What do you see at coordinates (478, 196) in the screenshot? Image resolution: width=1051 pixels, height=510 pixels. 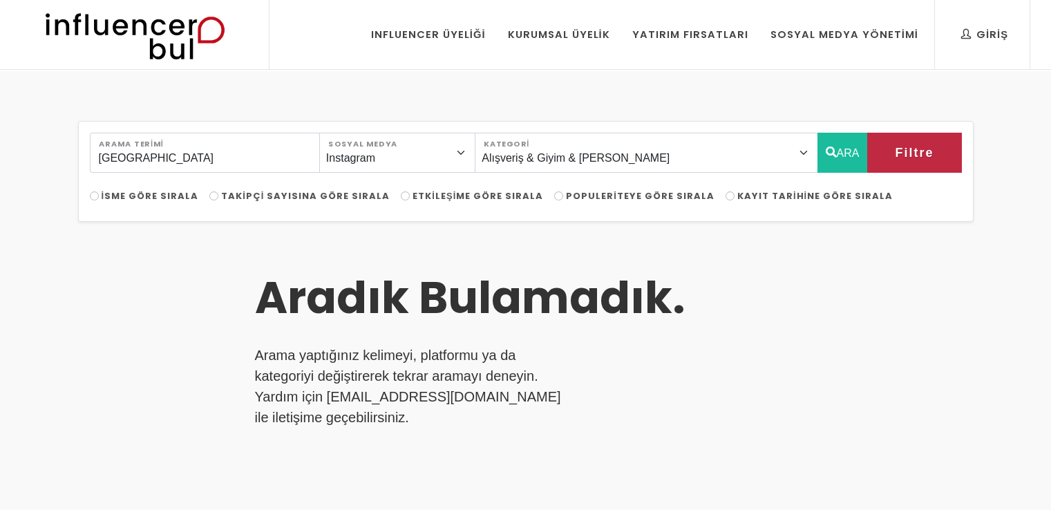 I see `span: Etkileşime Göre Sırala` at bounding box center [478, 196].